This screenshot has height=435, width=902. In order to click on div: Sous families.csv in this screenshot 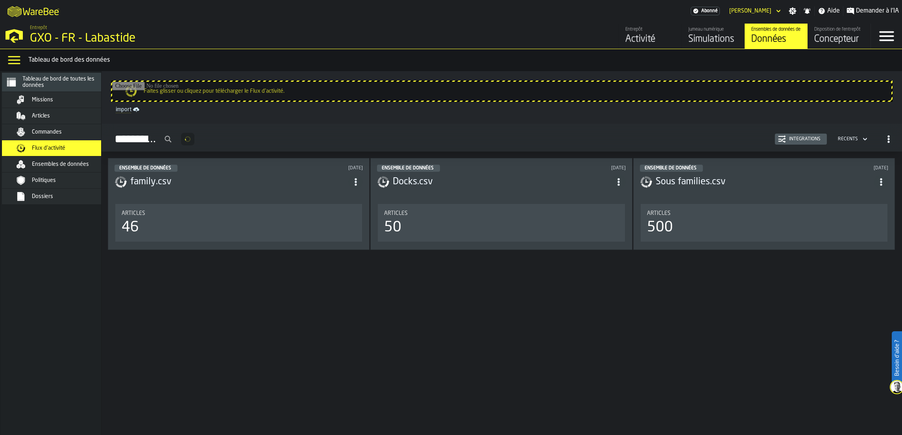, I will do `click(764, 182)`.